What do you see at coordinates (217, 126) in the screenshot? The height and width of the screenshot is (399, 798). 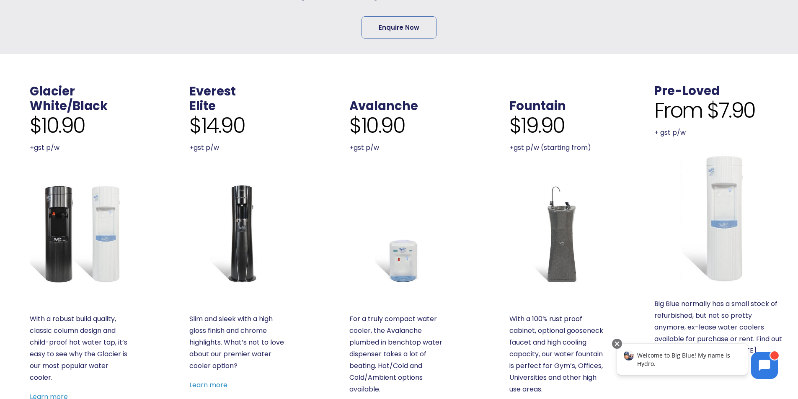 I see `span: $14.90` at bounding box center [217, 126].